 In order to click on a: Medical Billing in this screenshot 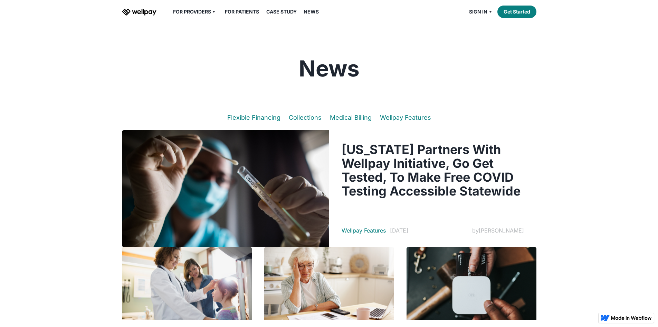, I will do `click(351, 117)`.